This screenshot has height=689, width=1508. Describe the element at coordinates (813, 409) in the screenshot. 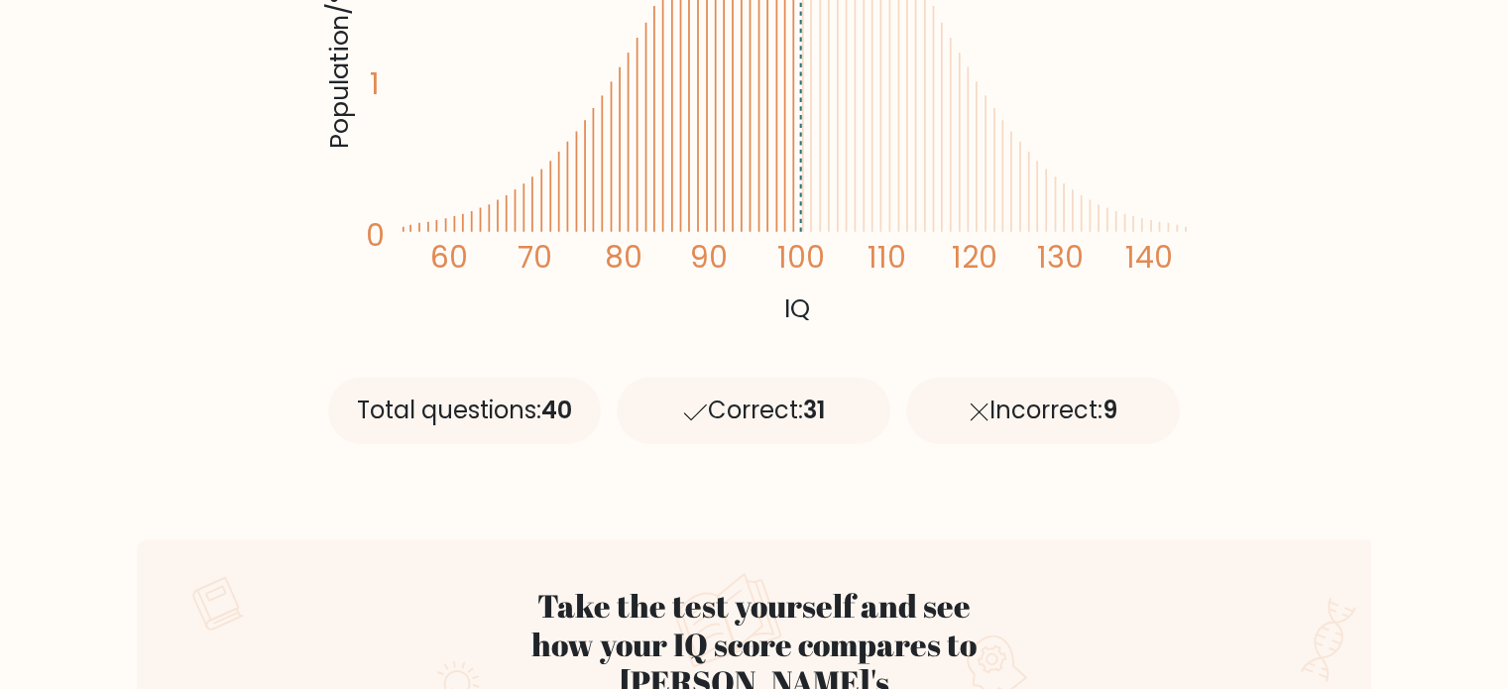

I see `span: 31` at that location.